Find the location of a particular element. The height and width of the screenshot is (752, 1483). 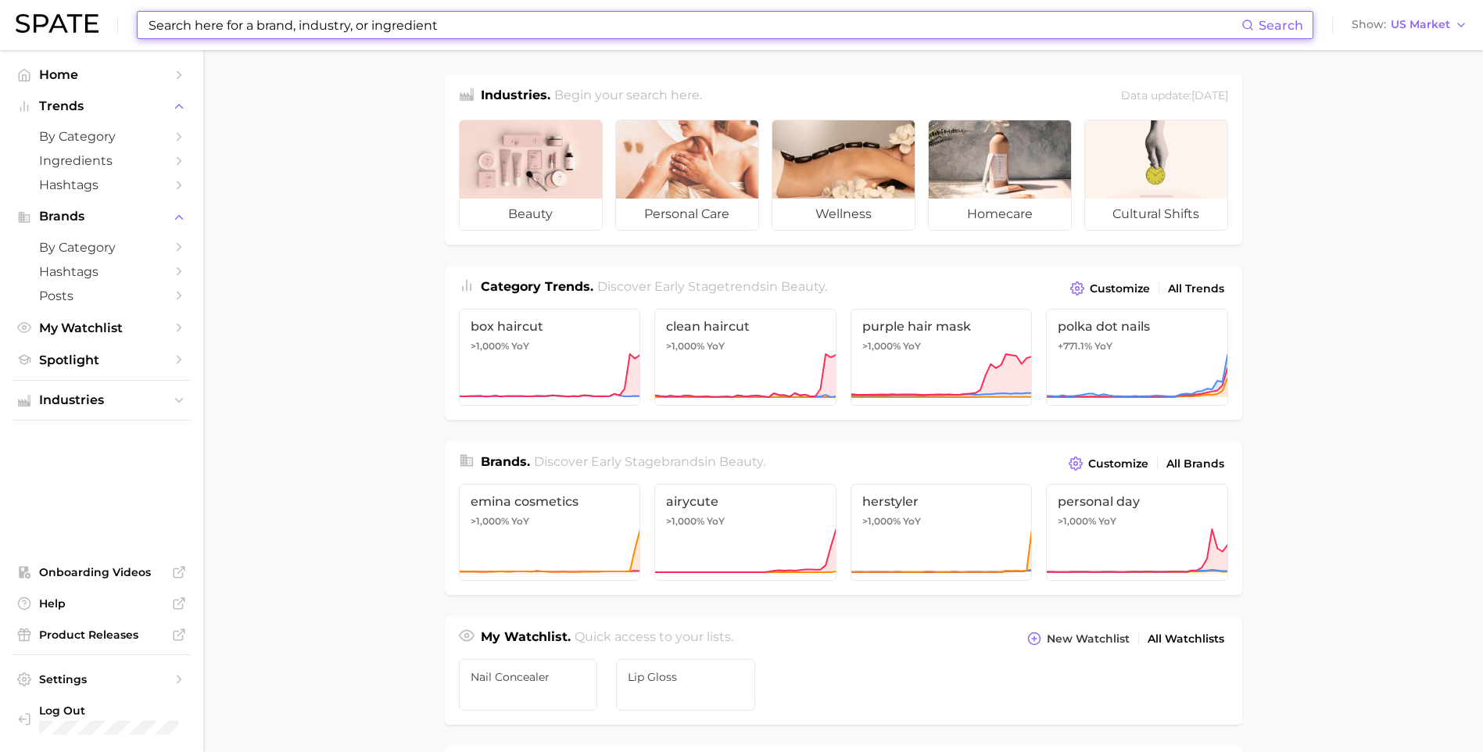

a: All Trends is located at coordinates (1196, 289).